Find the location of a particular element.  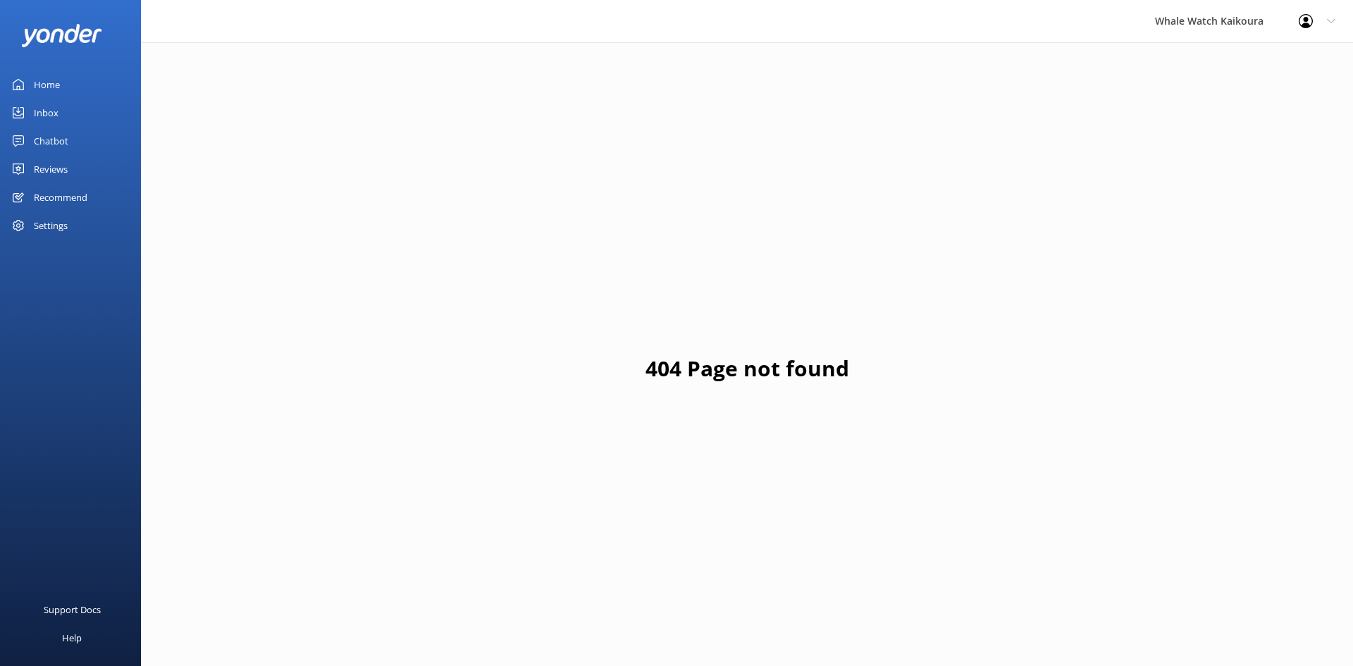

div: Reviews is located at coordinates (51, 169).